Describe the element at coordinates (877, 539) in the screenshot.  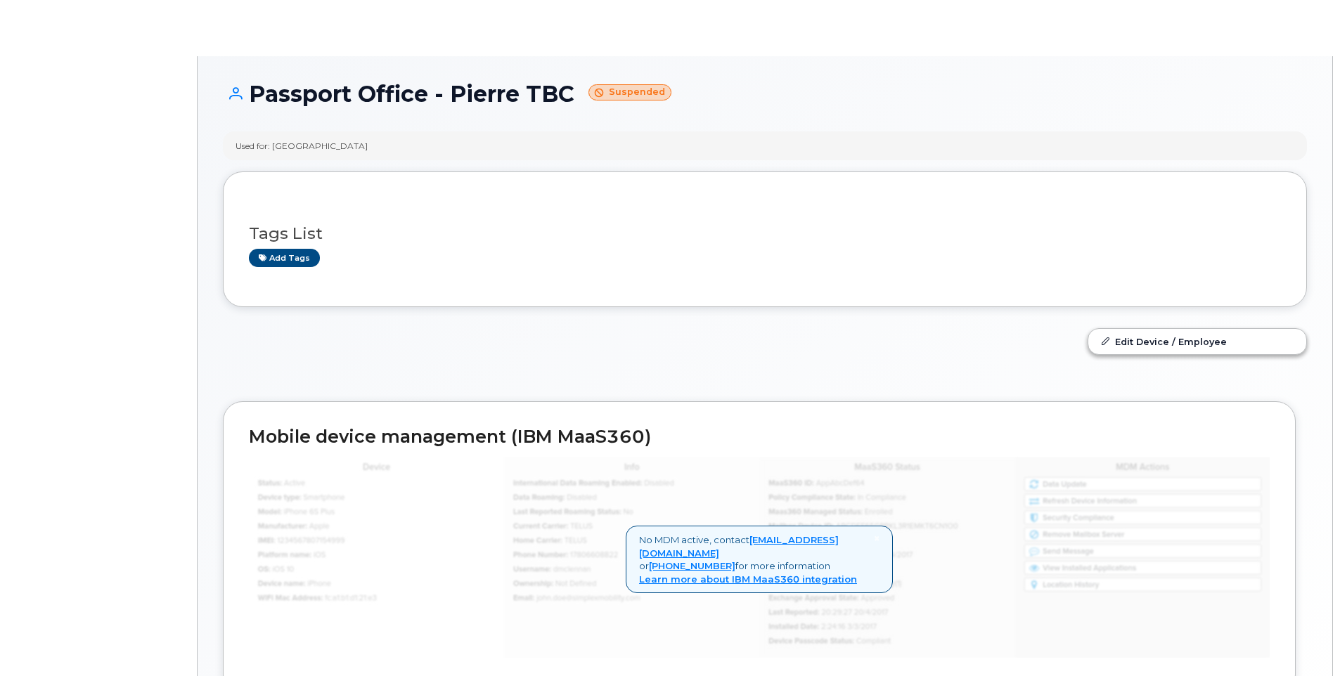
I see `a: Close` at that location.